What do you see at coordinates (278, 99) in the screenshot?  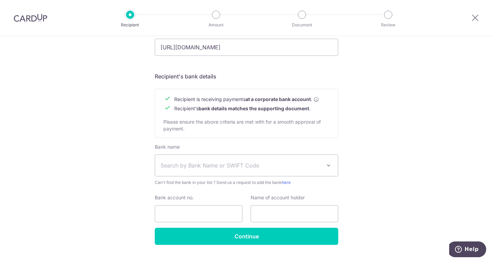 I see `b: at a corporate bank account` at bounding box center [278, 99].